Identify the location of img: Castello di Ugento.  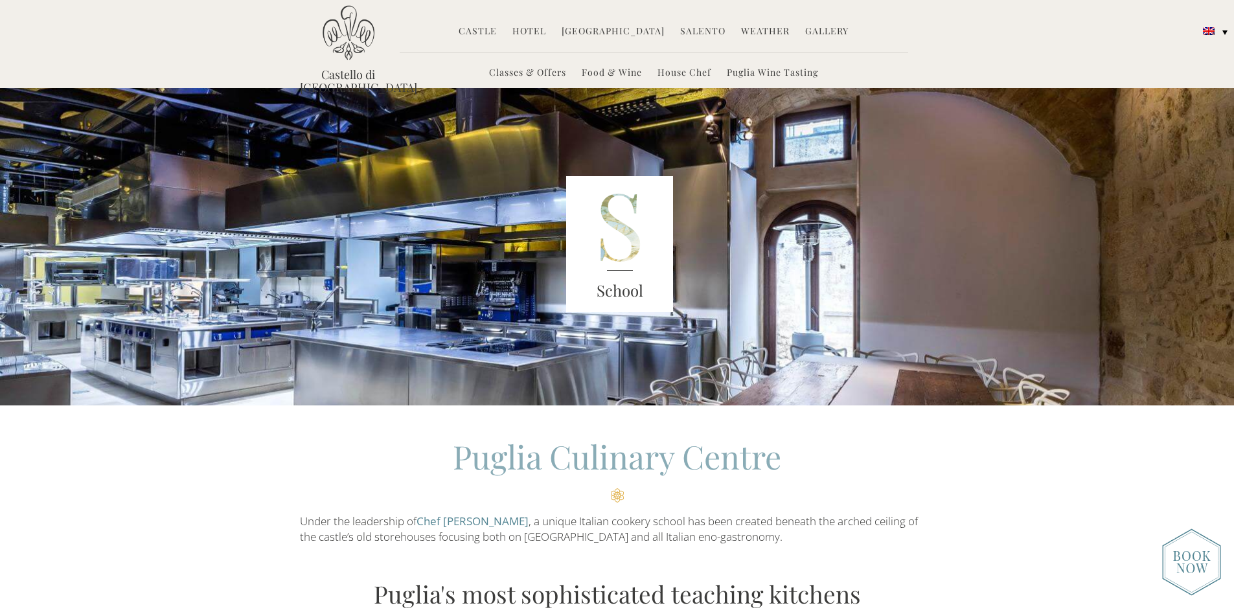
(349, 32).